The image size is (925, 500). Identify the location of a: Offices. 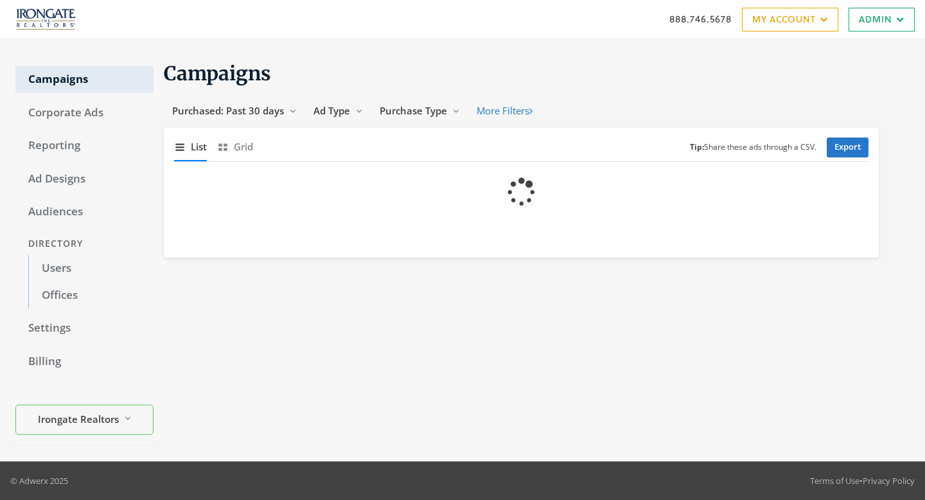
(91, 295).